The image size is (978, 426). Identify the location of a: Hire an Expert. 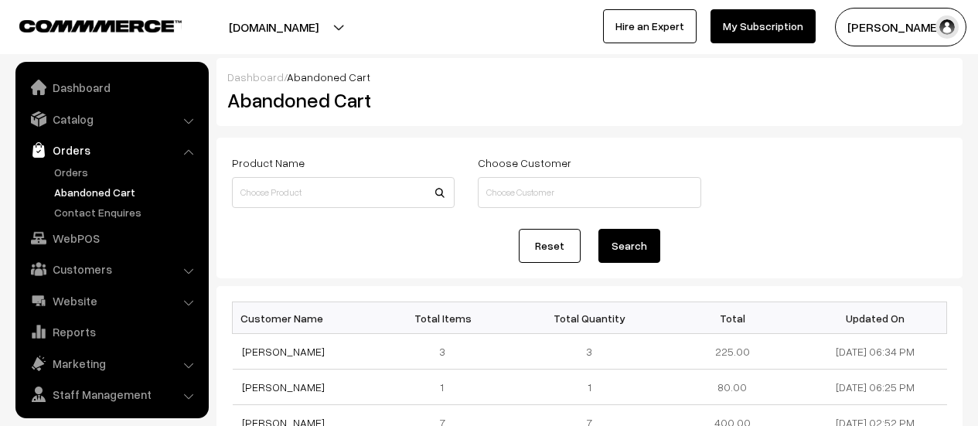
(649, 26).